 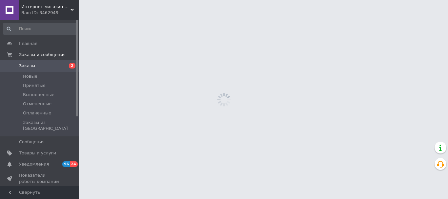 I want to click on span: Выполненные, so click(x=39, y=95).